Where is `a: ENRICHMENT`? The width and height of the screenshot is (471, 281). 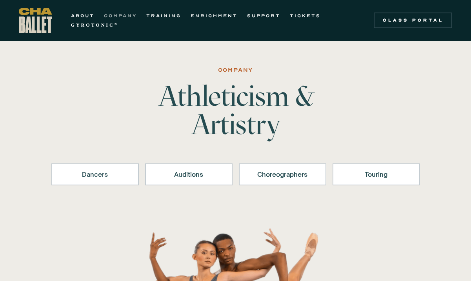
a: ENRICHMENT is located at coordinates (214, 16).